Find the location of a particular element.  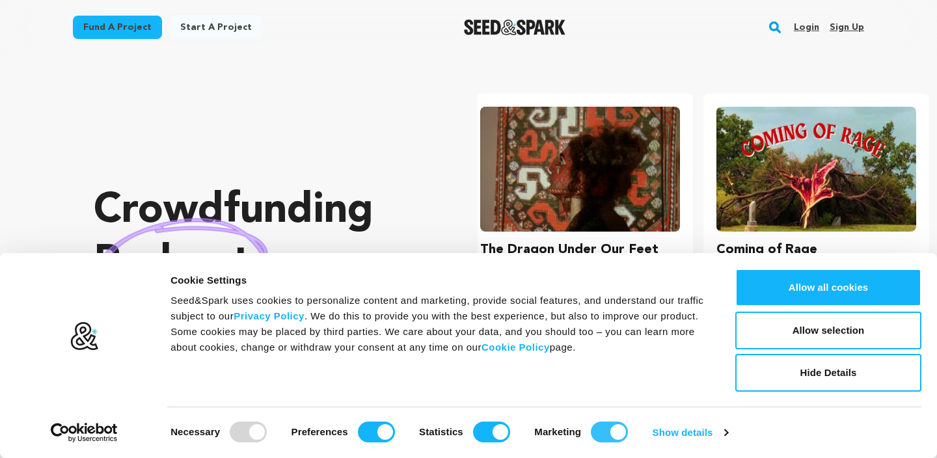

legend: Consent Selection is located at coordinates (170, 416).